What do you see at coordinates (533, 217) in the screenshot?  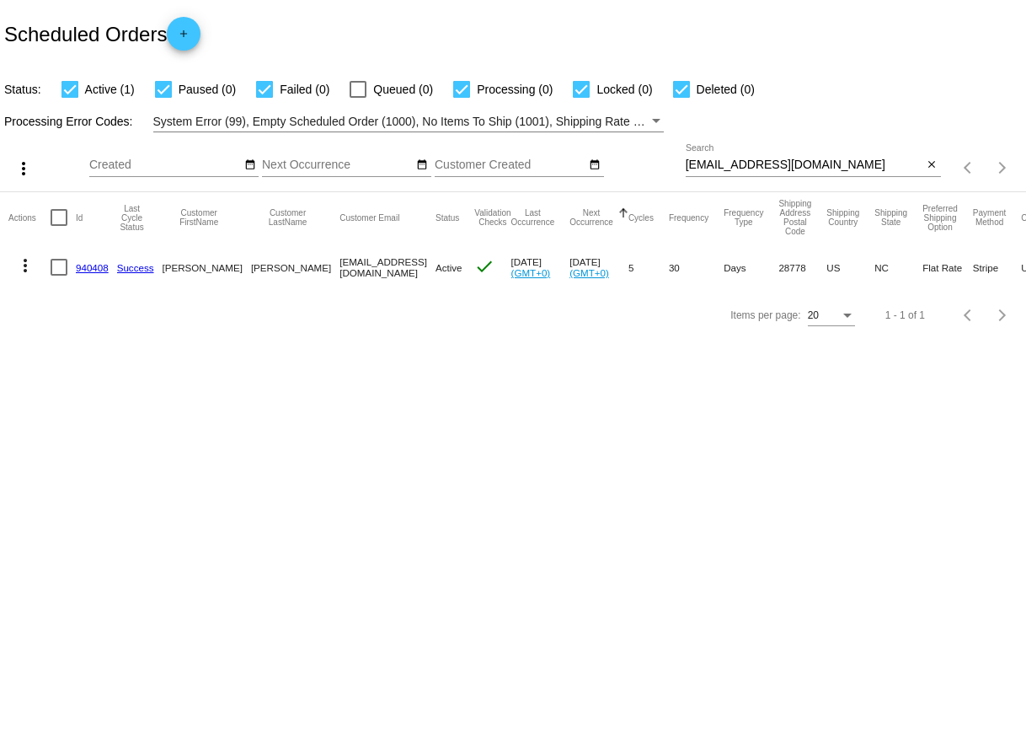 I see `button: Change sorting for LastOccurrenceUtc` at bounding box center [533, 217].